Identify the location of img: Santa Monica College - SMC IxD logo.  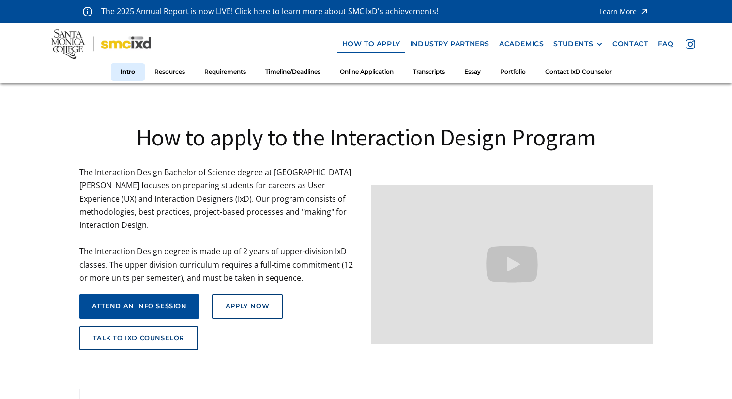
(101, 44).